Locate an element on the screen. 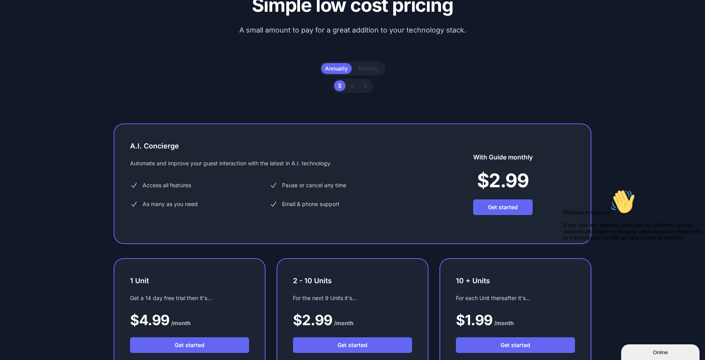 Image resolution: width=705 pixels, height=360 pixels. p: With Guide monthly is located at coordinates (503, 157).